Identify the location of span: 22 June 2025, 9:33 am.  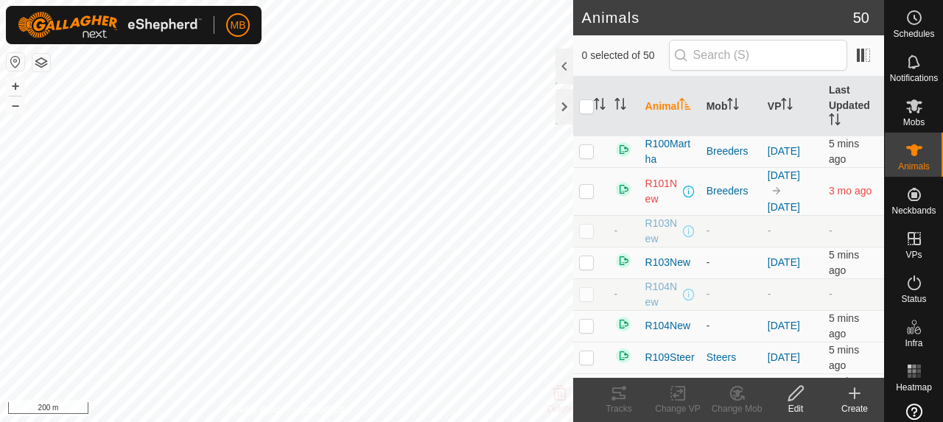
(850, 191).